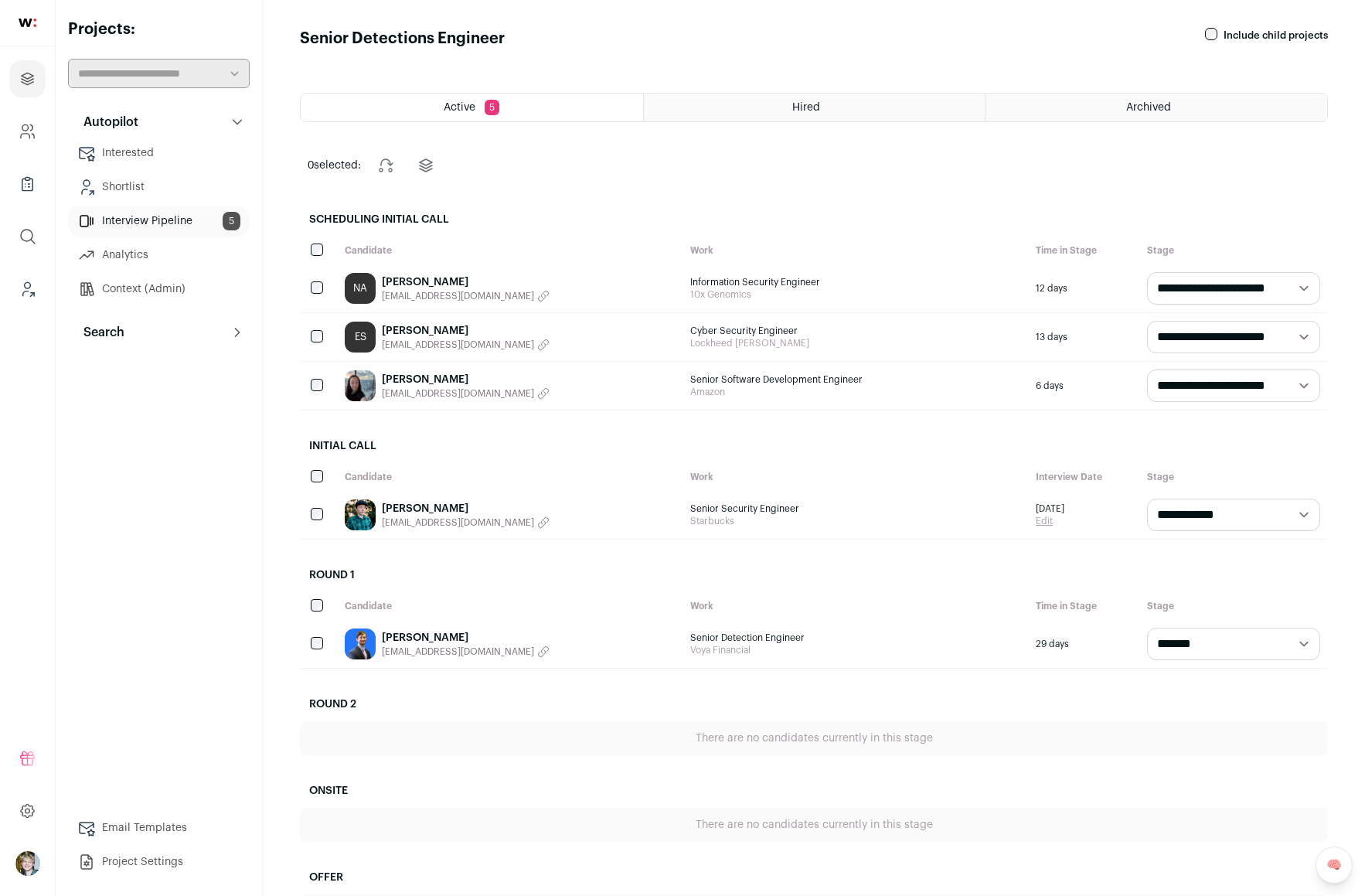 This screenshot has height=896, width=1365. Describe the element at coordinates (855, 331) in the screenshot. I see `span: Cyber Security Engineer` at that location.